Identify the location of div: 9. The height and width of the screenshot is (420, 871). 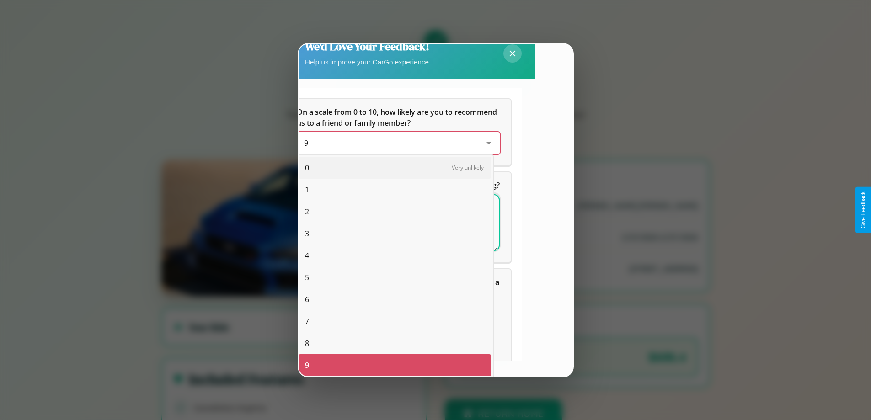
(395, 365).